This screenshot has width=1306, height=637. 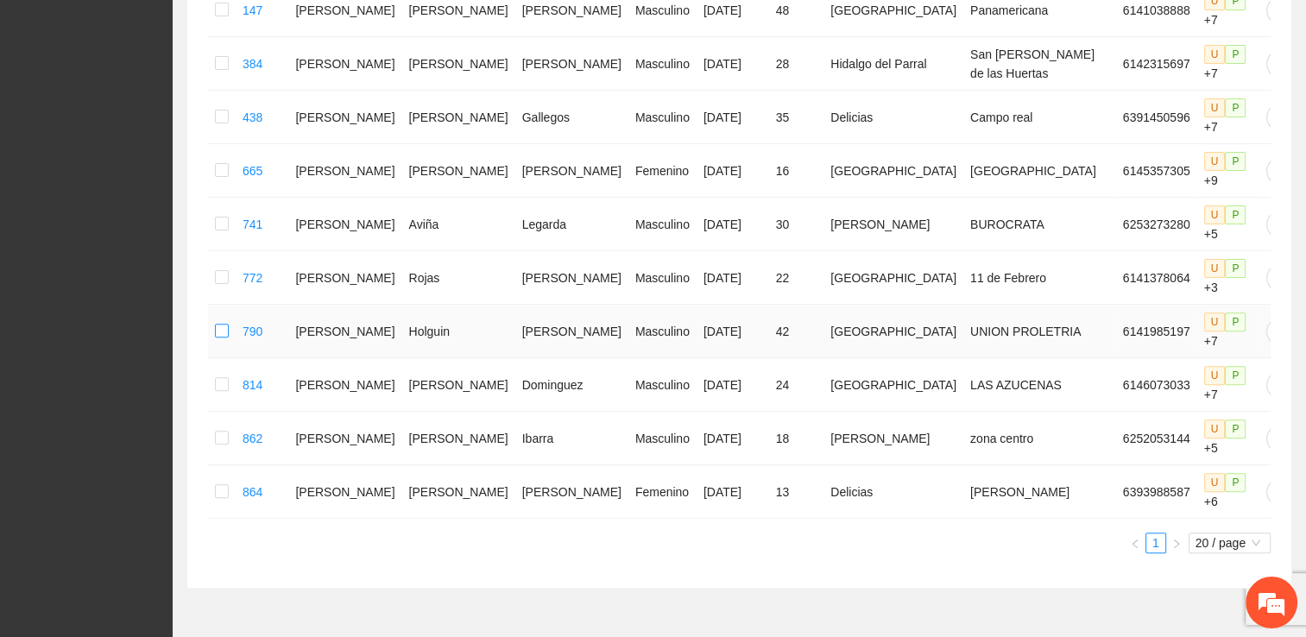 I want to click on td: 28, so click(x=797, y=64).